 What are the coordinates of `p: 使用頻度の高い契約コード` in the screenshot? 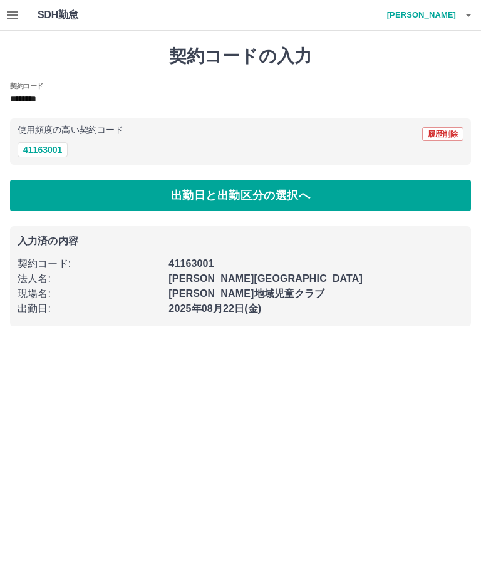 It's located at (70, 130).